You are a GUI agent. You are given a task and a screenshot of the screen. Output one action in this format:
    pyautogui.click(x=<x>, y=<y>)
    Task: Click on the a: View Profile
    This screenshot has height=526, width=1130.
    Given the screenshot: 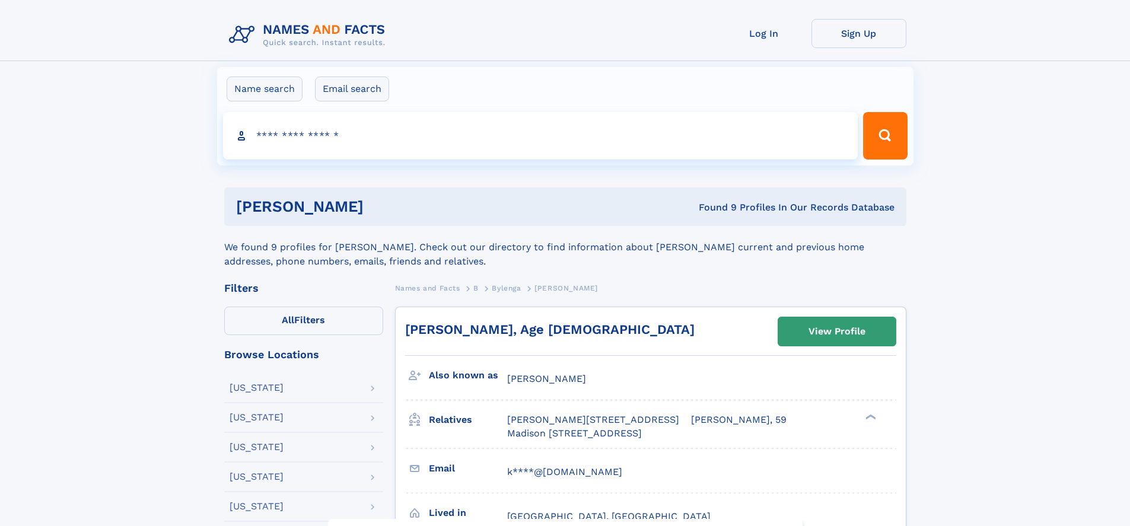 What is the action you would take?
    pyautogui.click(x=837, y=331)
    